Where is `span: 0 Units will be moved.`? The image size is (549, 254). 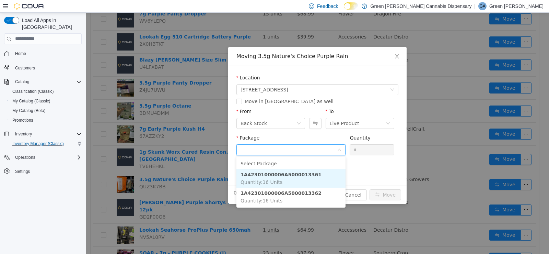
span: 0 Units will be moved. is located at coordinates (175, 180).